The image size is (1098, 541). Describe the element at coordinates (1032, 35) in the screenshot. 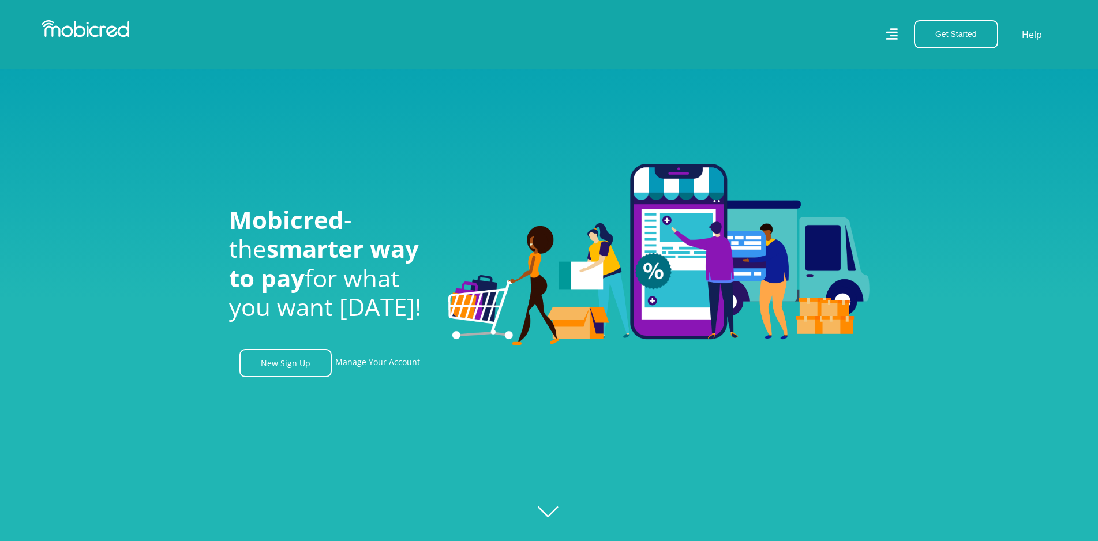

I see `a: Help` at that location.